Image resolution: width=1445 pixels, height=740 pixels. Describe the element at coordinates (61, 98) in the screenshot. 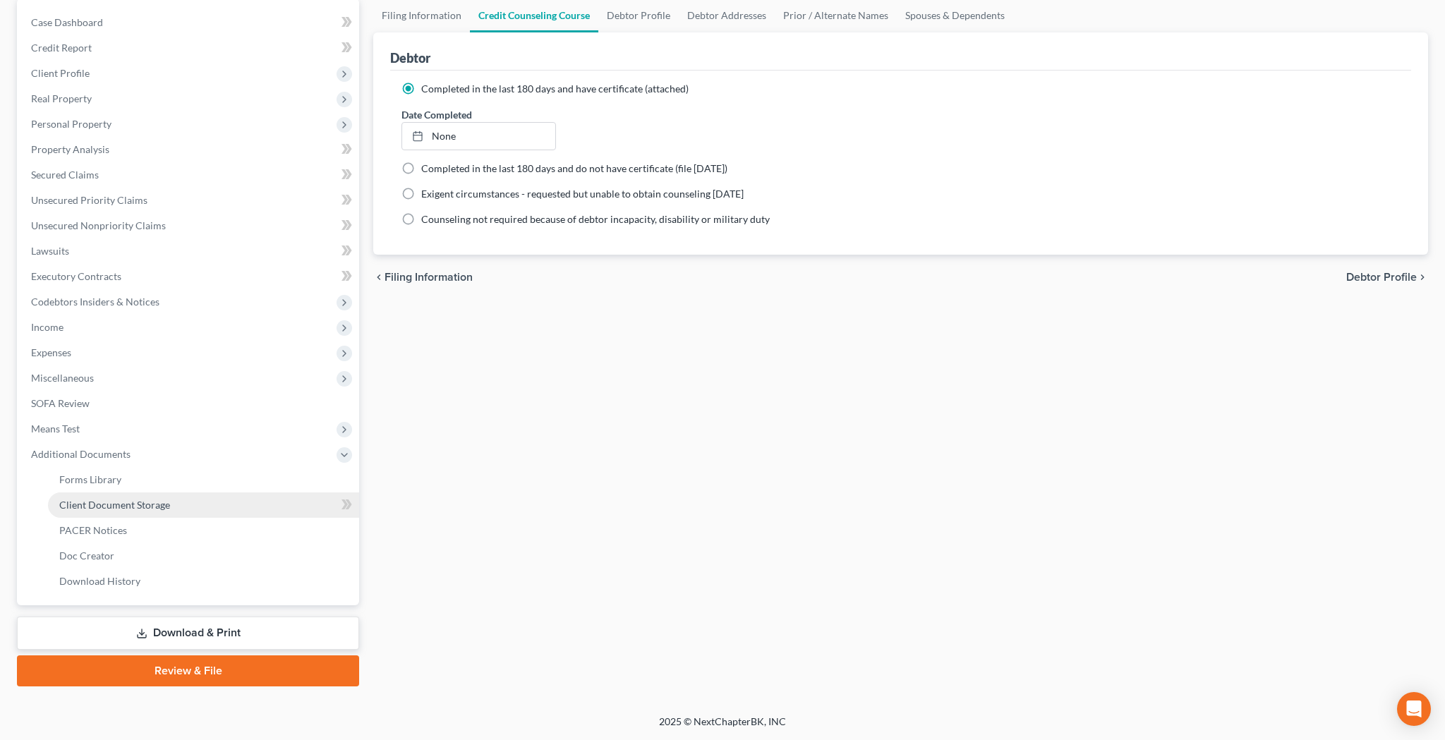

I see `span: Real Property` at that location.